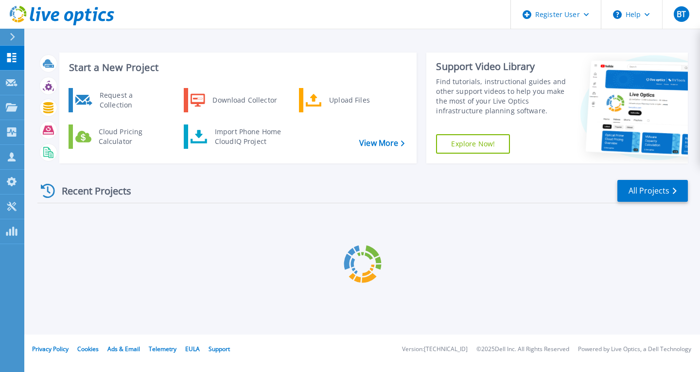 The image size is (700, 372). Describe the element at coordinates (50, 348) in the screenshot. I see `a: Privacy Policy` at that location.